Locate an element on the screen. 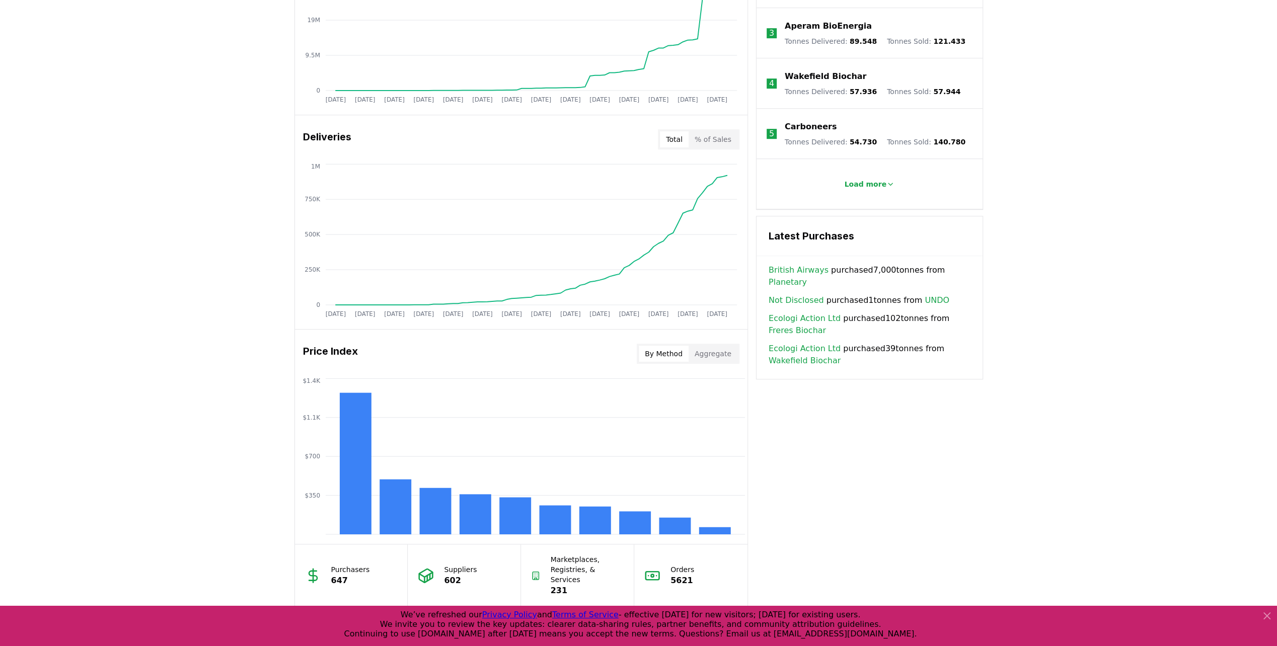 Image resolution: width=1277 pixels, height=646 pixels. p: 5621 is located at coordinates (682, 581).